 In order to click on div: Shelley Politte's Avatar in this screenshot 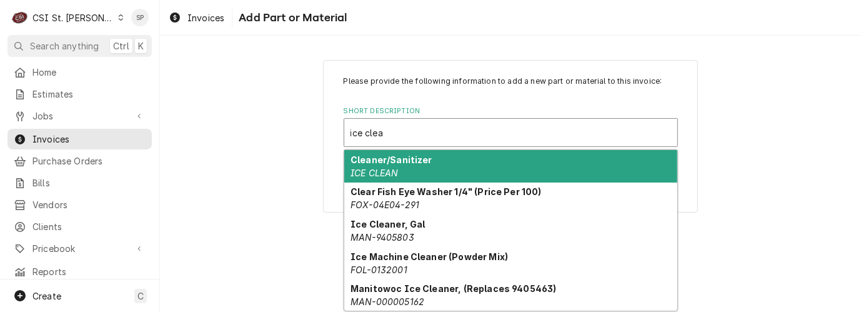, I will do `click(140, 17)`.